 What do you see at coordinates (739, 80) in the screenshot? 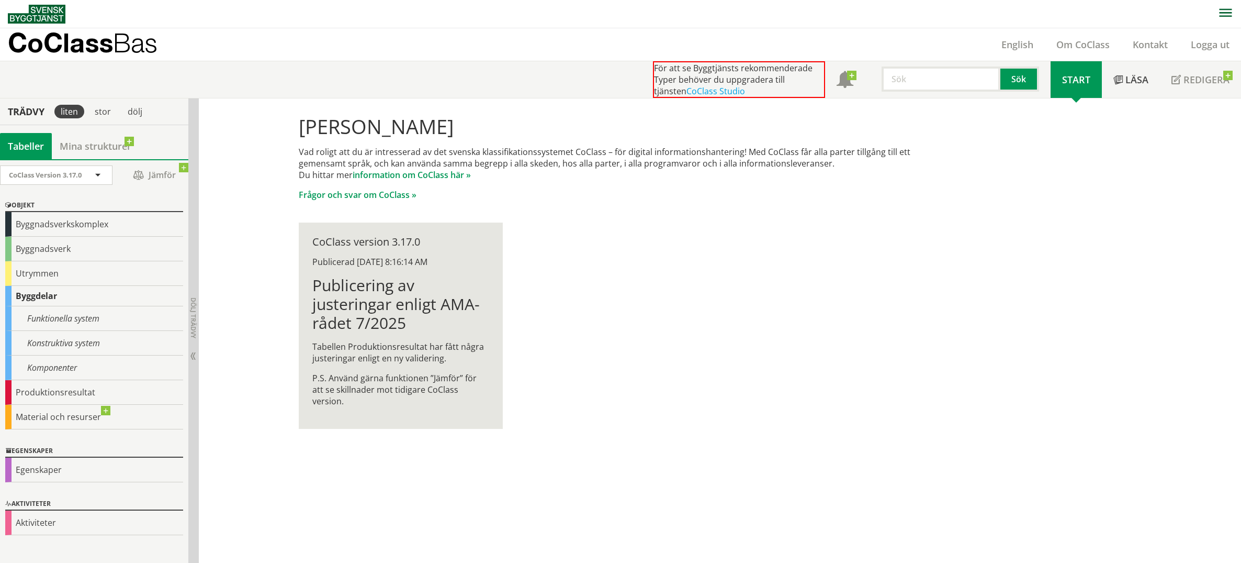
I see `div: För att se Byggtjänsts rekommenderade Typer behöver du uppgradera till tjänsten` at bounding box center [739, 80].